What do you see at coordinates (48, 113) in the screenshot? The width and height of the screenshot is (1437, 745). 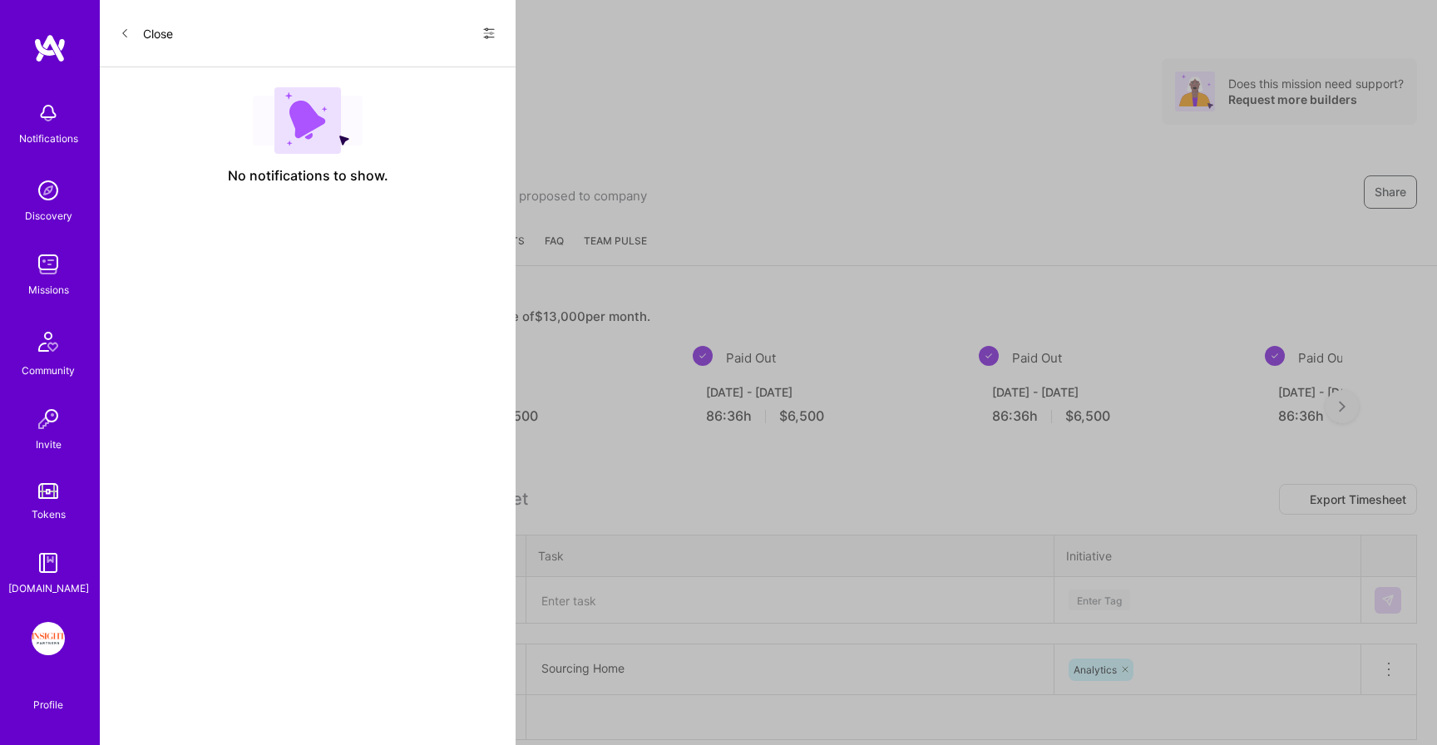 I see `img: bell` at bounding box center [48, 113].